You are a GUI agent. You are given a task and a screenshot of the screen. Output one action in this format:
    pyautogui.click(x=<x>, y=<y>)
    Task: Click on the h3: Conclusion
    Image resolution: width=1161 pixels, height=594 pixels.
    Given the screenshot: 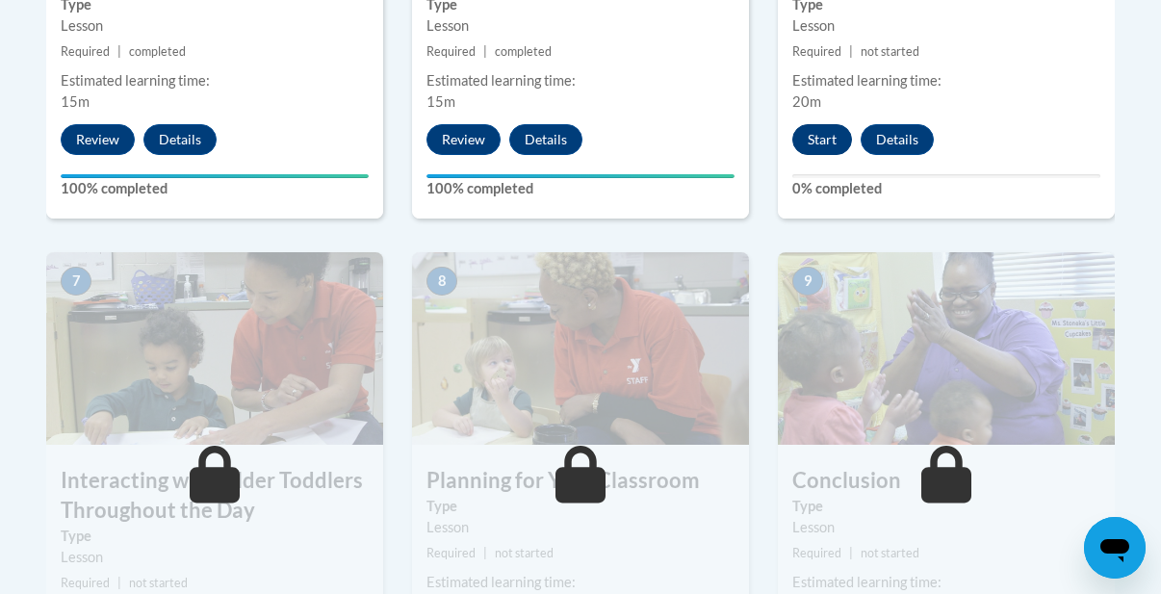 What is the action you would take?
    pyautogui.click(x=947, y=480)
    